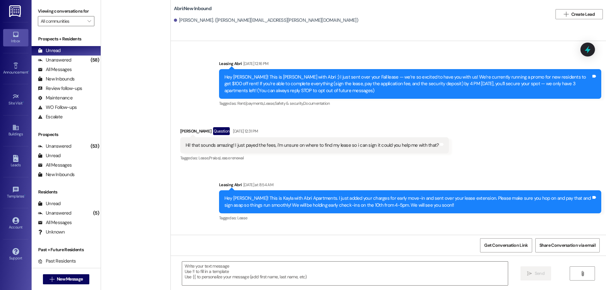 The image size is (606, 290). Describe the element at coordinates (66, 250) in the screenshot. I see `div: Past + Future Residents` at that location.